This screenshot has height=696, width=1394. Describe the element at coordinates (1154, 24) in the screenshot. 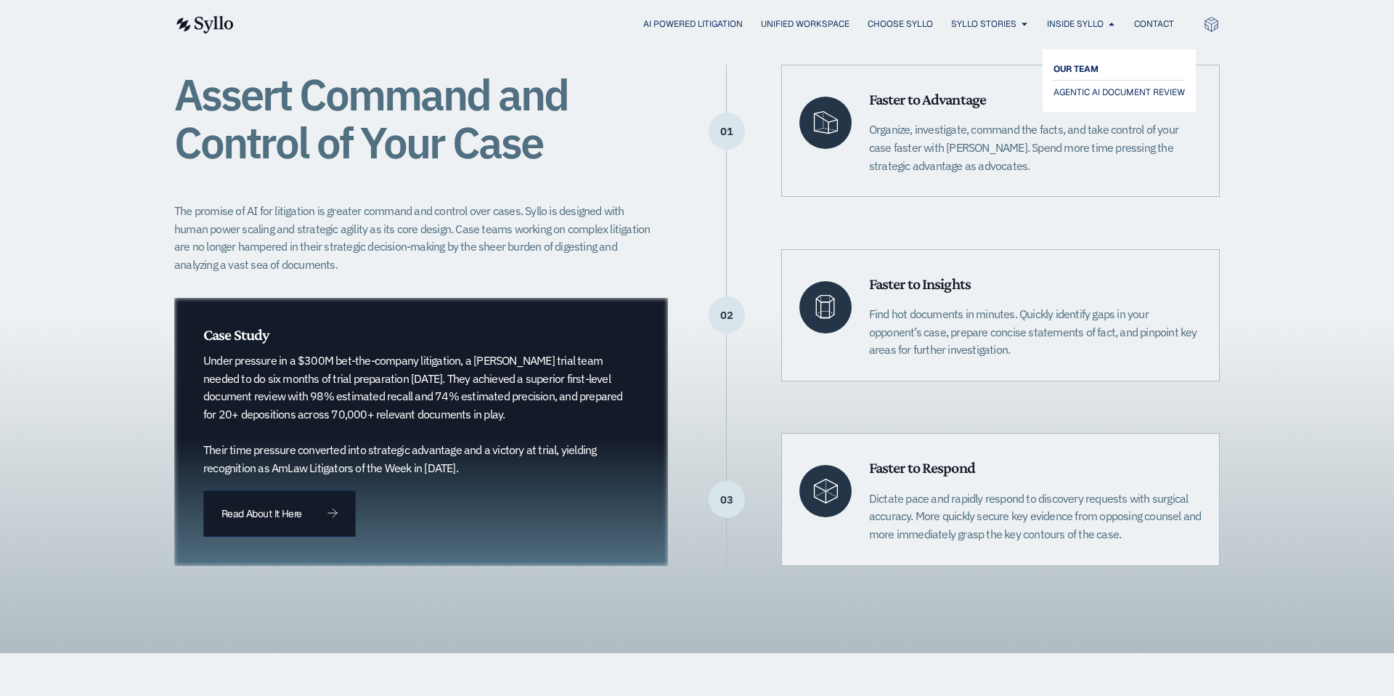

I see `span: Contact` at that location.